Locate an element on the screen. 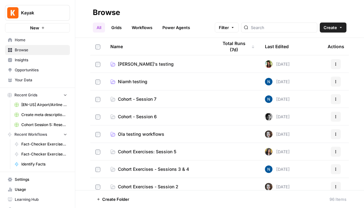 The image size is (364, 208). a: Insights is located at coordinates (37, 60).